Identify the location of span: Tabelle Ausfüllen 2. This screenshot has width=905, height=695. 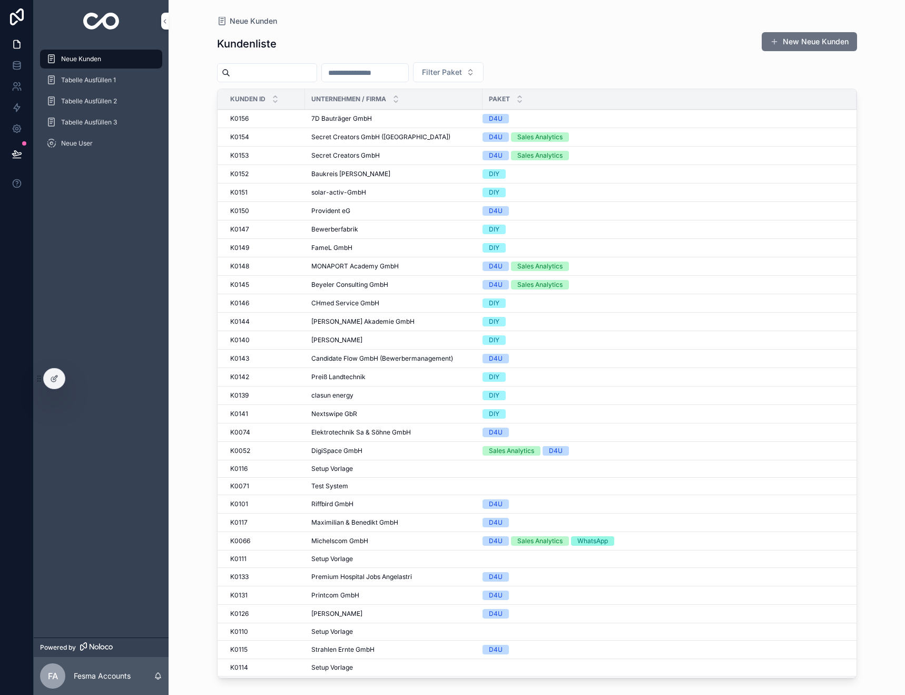
(89, 101).